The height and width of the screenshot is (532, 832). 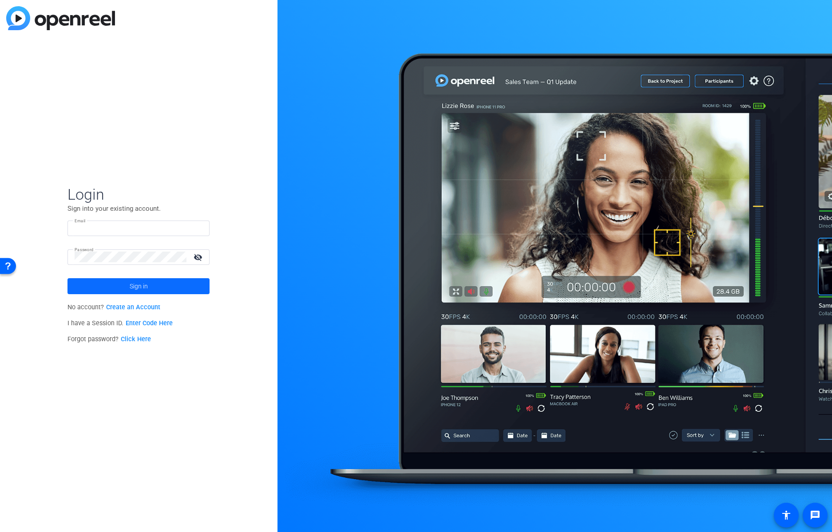 What do you see at coordinates (120, 323) in the screenshot?
I see `span: I have a Session ID.` at bounding box center [120, 323].